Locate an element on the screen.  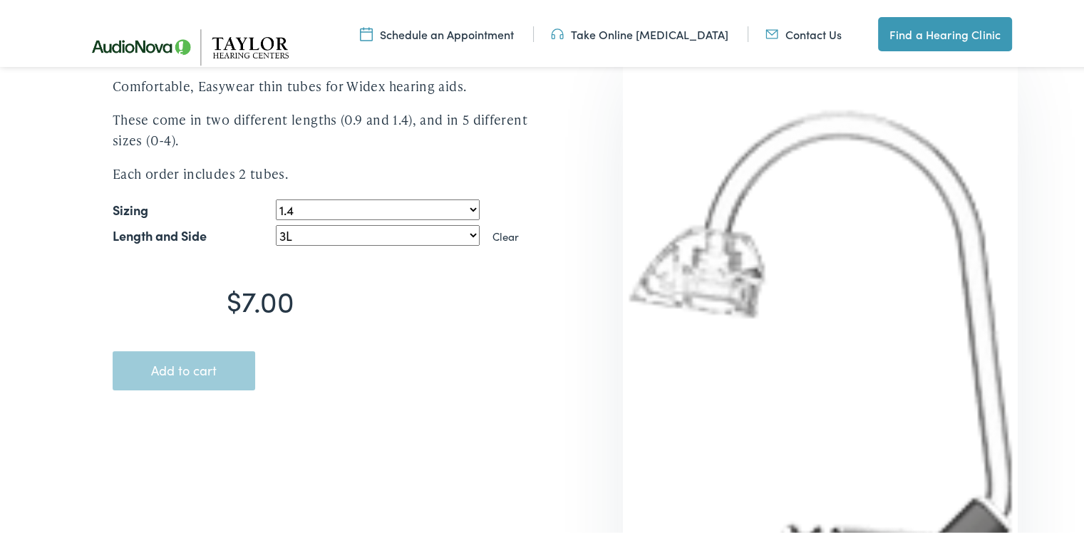
bdi: 7.00 is located at coordinates (260, 297).